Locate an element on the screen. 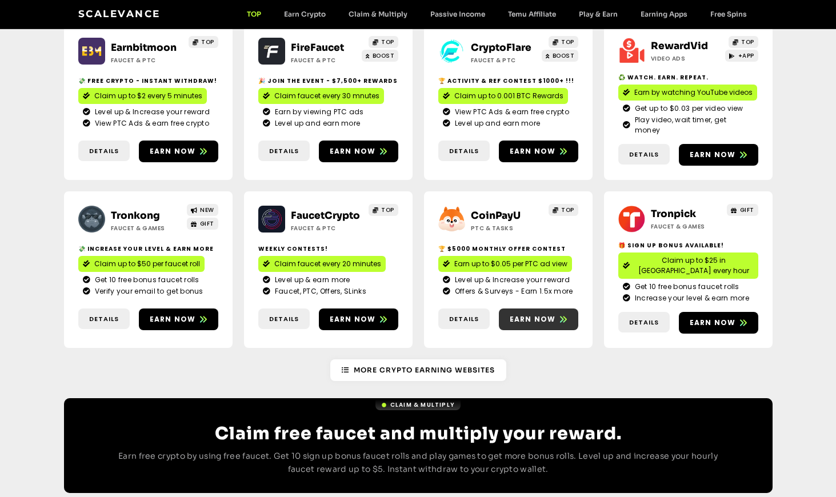 This screenshot has width=836, height=497. span: Claim up to 0.001 BTC Rewards is located at coordinates (509, 96).